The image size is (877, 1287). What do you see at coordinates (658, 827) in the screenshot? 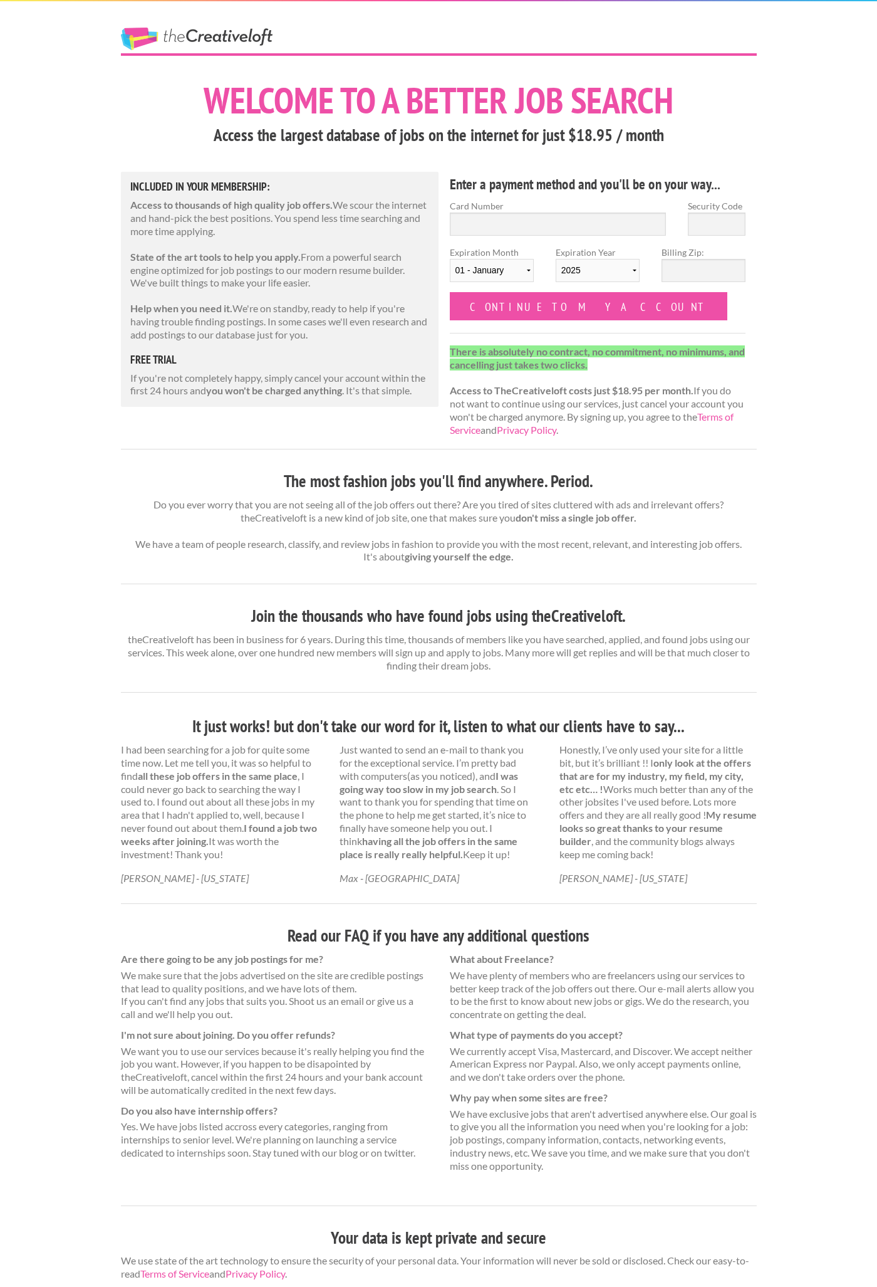
I see `strong: My resume looks so great thanks to your resume builder` at bounding box center [658, 827].